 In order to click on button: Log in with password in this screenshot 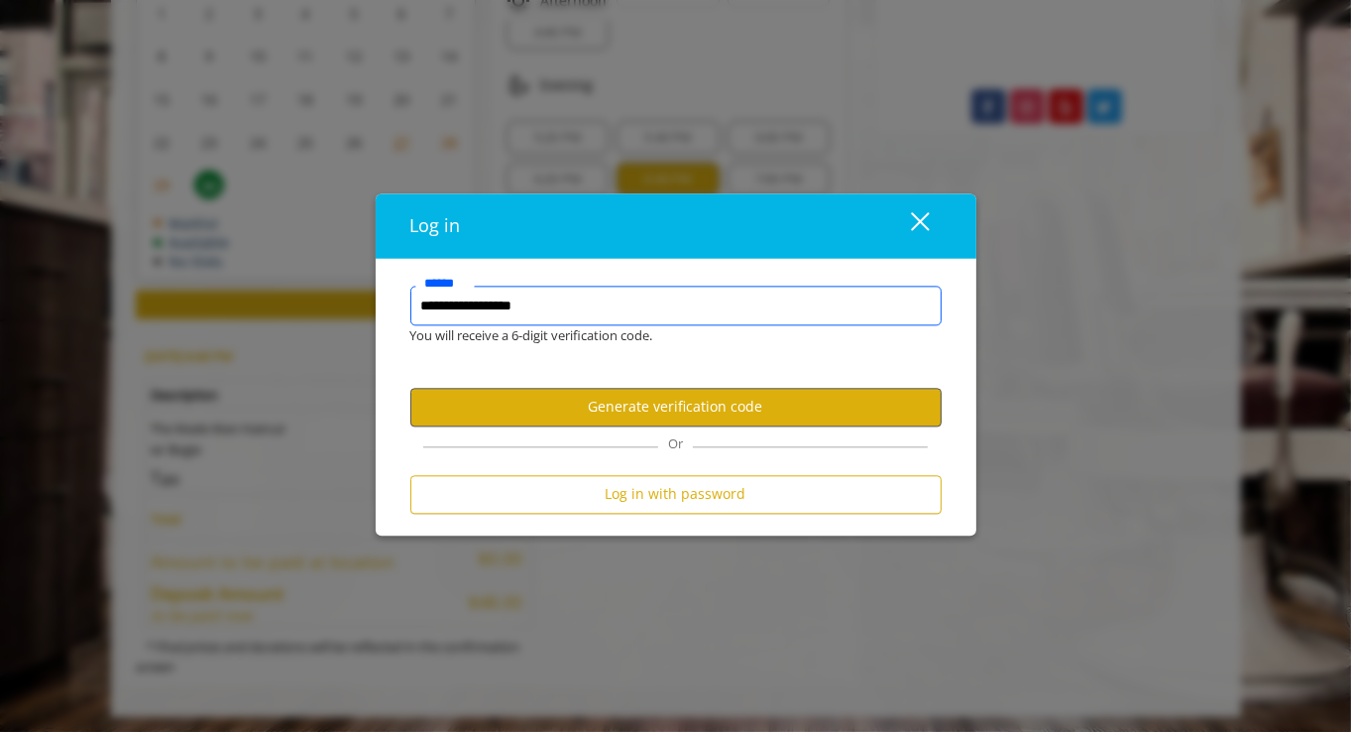, I will do `click(676, 494)`.